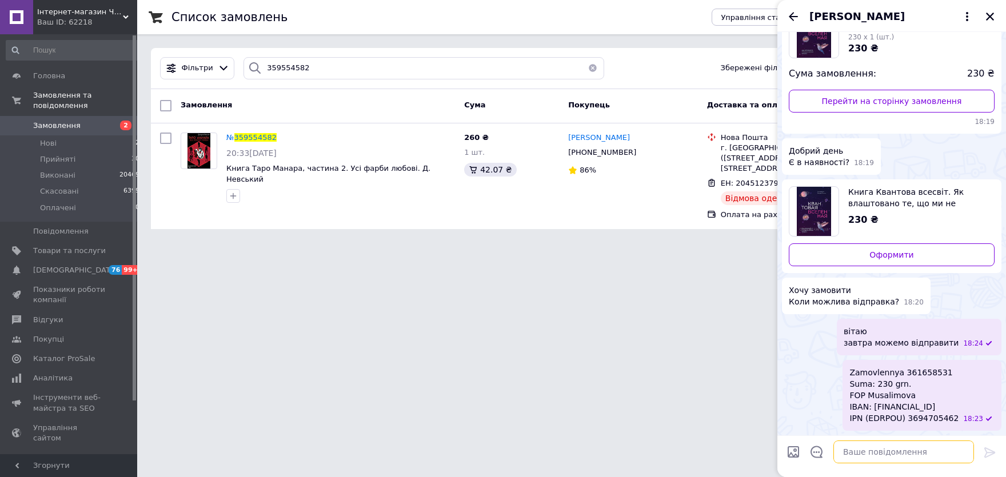 Image resolution: width=1006 pixels, height=477 pixels. What do you see at coordinates (843, 296) in the screenshot?
I see `span: Хочу замовити Коли можлива відправка?` at bounding box center [843, 296].